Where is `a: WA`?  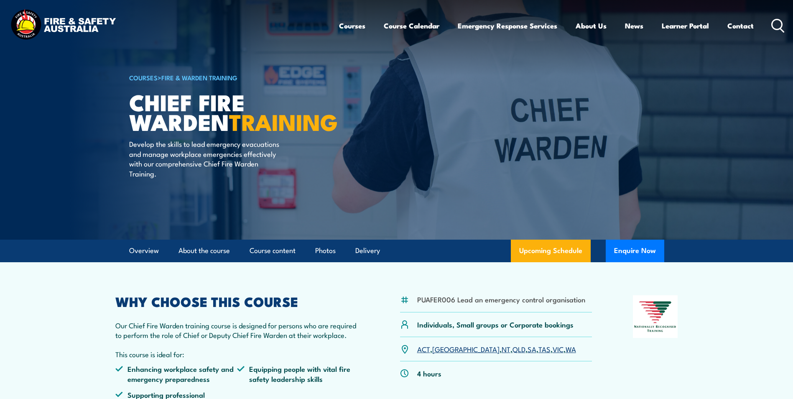 a: WA is located at coordinates (571, 349).